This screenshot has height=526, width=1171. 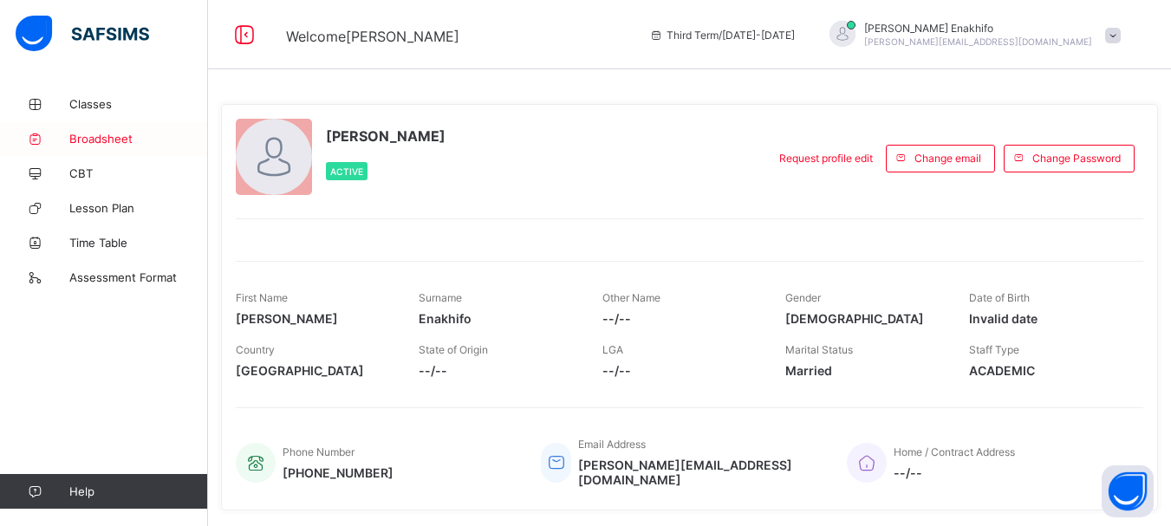 What do you see at coordinates (139, 173) in the screenshot?
I see `span: CBT` at bounding box center [139, 173].